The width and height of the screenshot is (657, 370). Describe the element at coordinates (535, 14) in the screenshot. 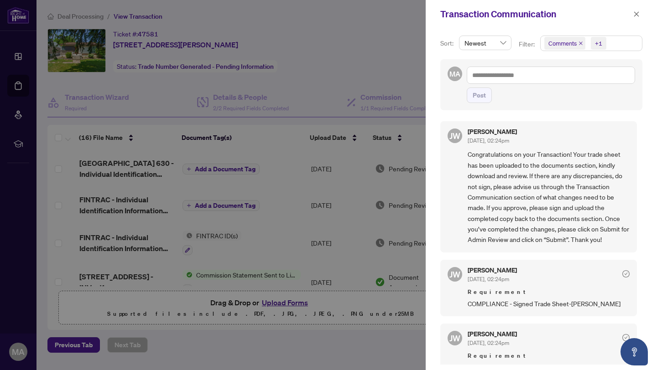

I see `div: Transaction Communication` at that location.